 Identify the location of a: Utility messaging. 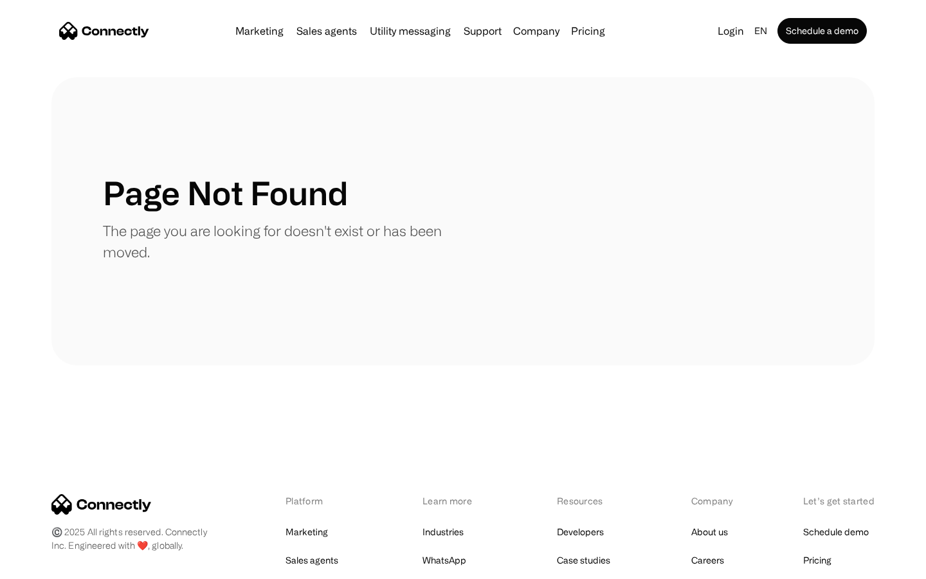
(410, 31).